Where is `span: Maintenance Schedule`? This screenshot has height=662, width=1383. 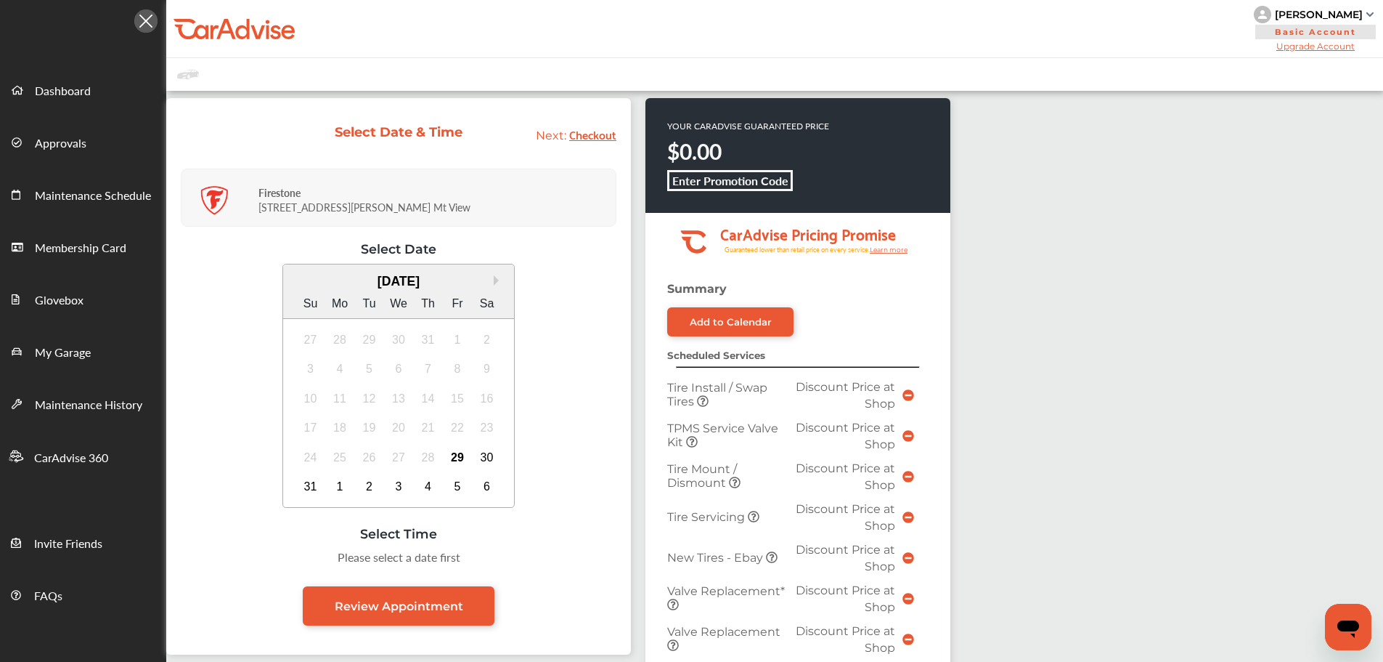
span: Maintenance Schedule is located at coordinates (93, 196).